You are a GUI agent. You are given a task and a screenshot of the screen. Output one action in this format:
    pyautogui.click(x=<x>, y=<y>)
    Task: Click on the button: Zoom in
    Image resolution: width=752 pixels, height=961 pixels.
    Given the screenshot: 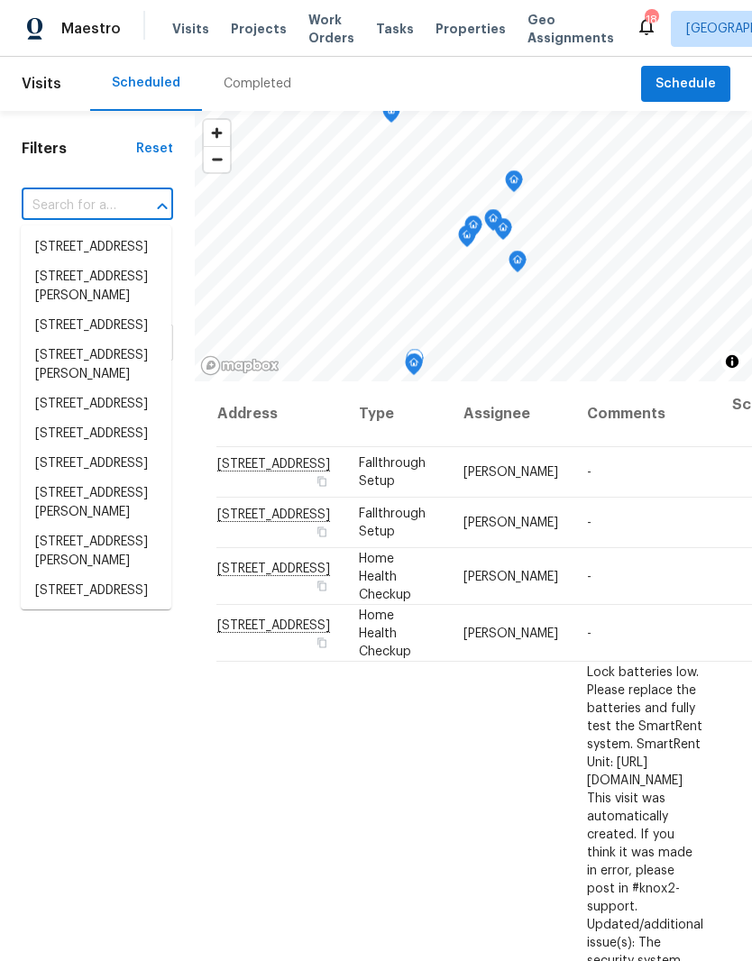 What is the action you would take?
    pyautogui.click(x=216, y=132)
    